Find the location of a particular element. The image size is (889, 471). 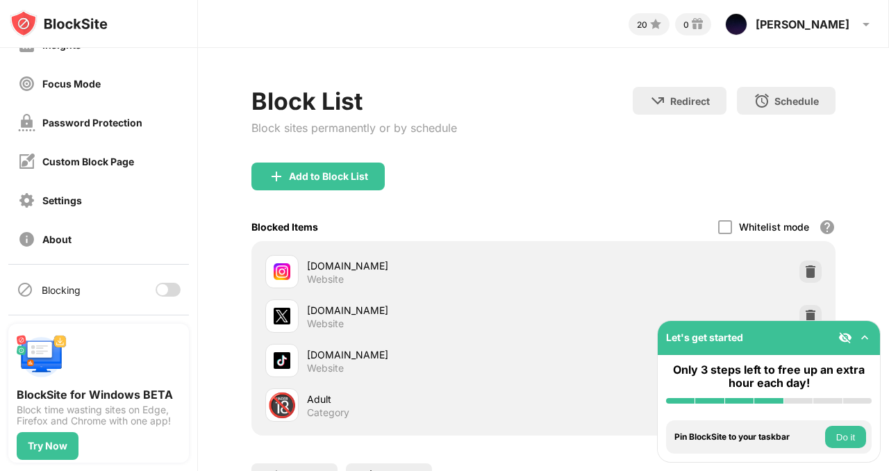

div: 0 is located at coordinates (686, 24).